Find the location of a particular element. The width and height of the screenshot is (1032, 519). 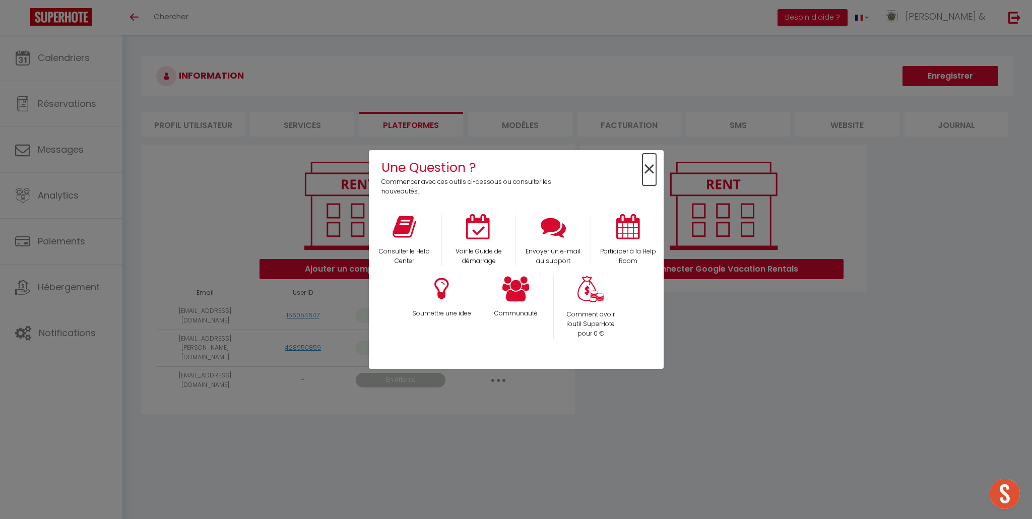

p: Consulter le Help Center is located at coordinates (405, 256).